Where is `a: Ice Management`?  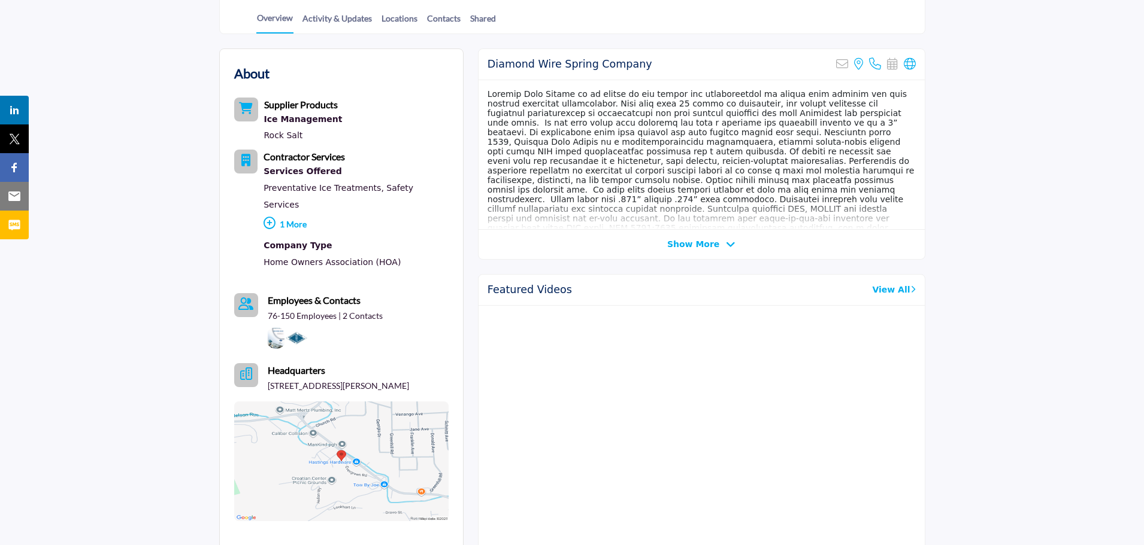 a: Ice Management is located at coordinates (303, 120).